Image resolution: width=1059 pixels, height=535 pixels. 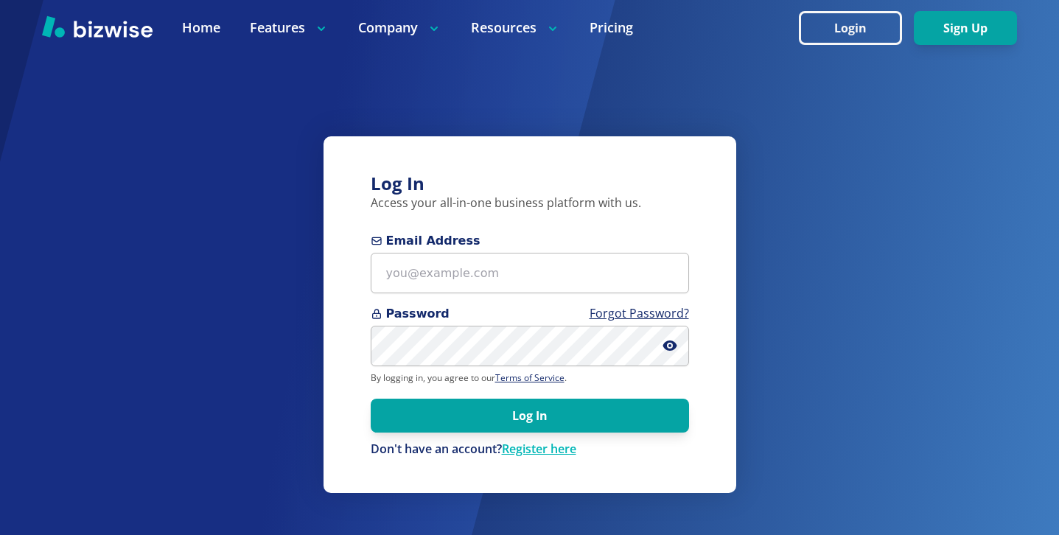 What do you see at coordinates (966, 28) in the screenshot?
I see `a: Sign Up` at bounding box center [966, 28].